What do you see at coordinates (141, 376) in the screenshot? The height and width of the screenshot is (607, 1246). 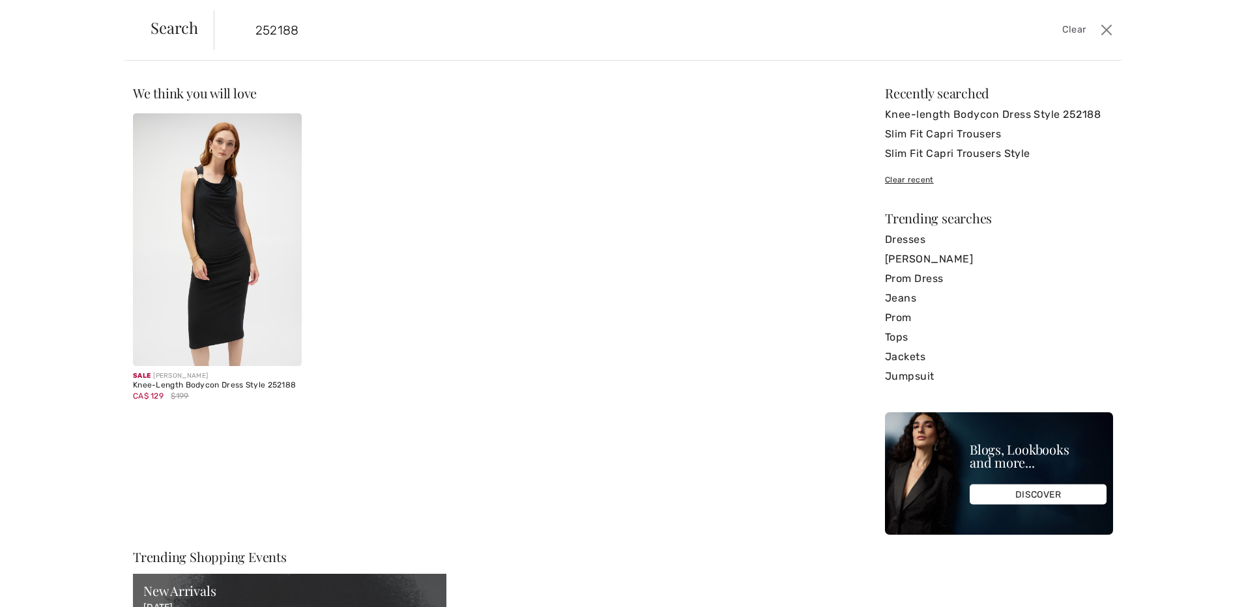 I see `span: Sale` at bounding box center [141, 376].